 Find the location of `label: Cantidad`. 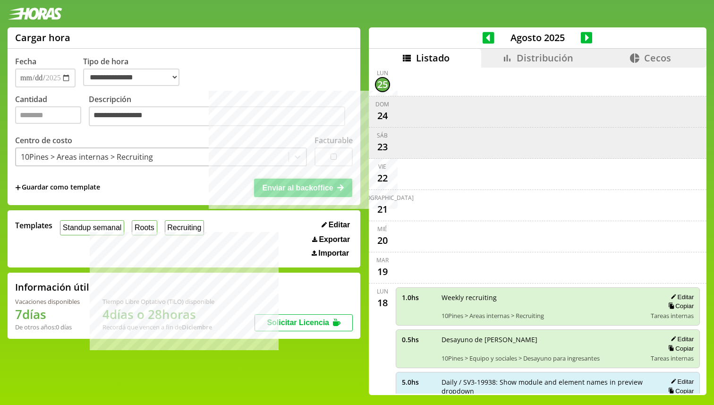

label: Cantidad is located at coordinates (52, 111).